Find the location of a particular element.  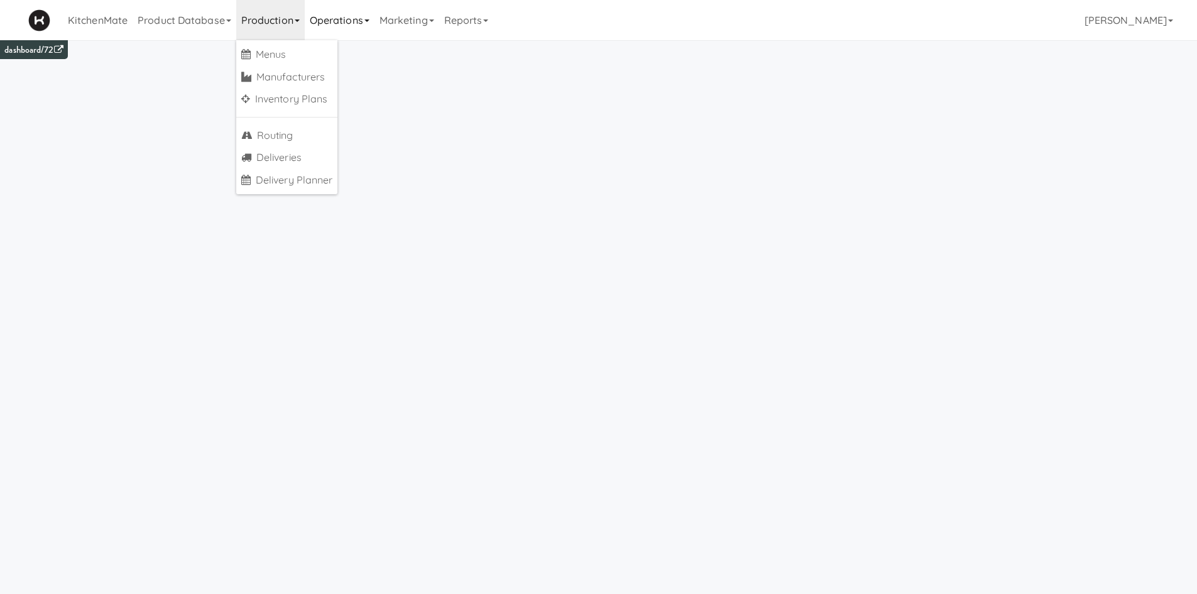

a: Inventory Plans is located at coordinates (287, 99).